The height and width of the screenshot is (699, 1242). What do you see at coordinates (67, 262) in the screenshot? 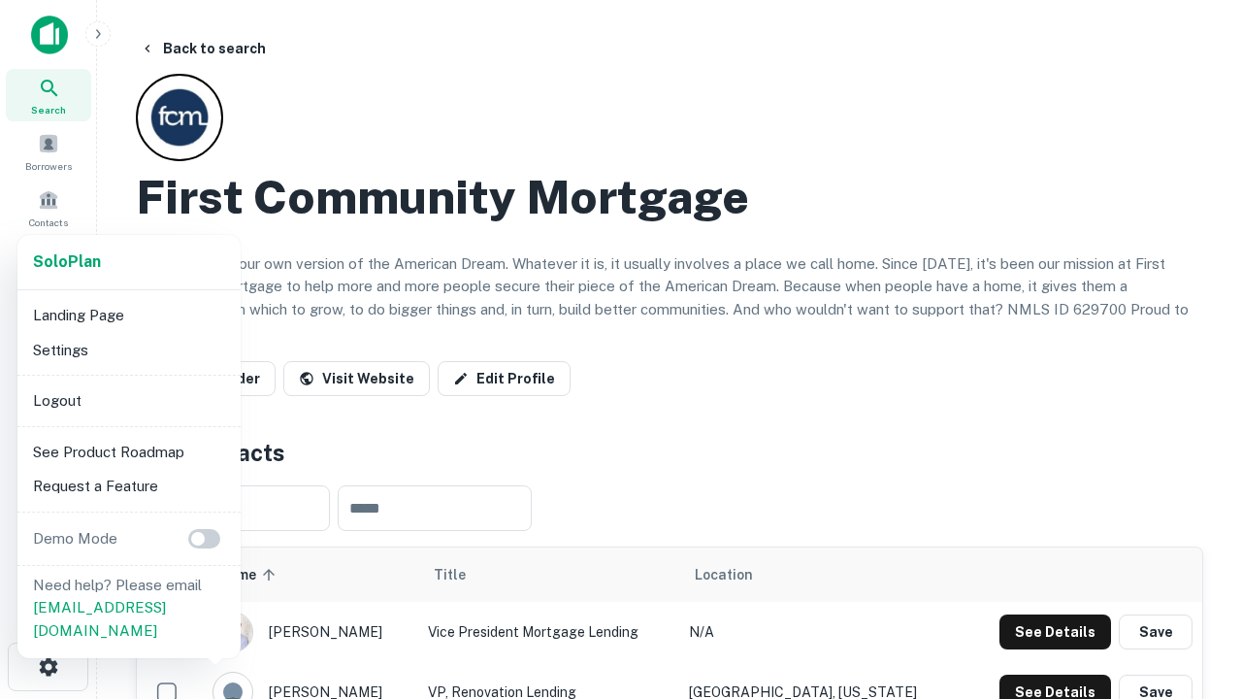
I see `a: SoloPlan` at bounding box center [67, 262].